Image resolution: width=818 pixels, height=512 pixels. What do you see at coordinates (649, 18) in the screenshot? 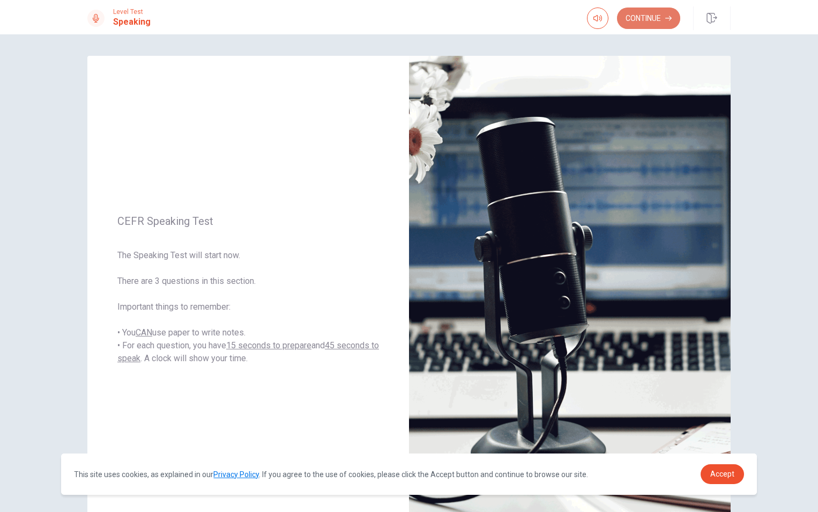
I see `button: Continue` at bounding box center [649, 18].